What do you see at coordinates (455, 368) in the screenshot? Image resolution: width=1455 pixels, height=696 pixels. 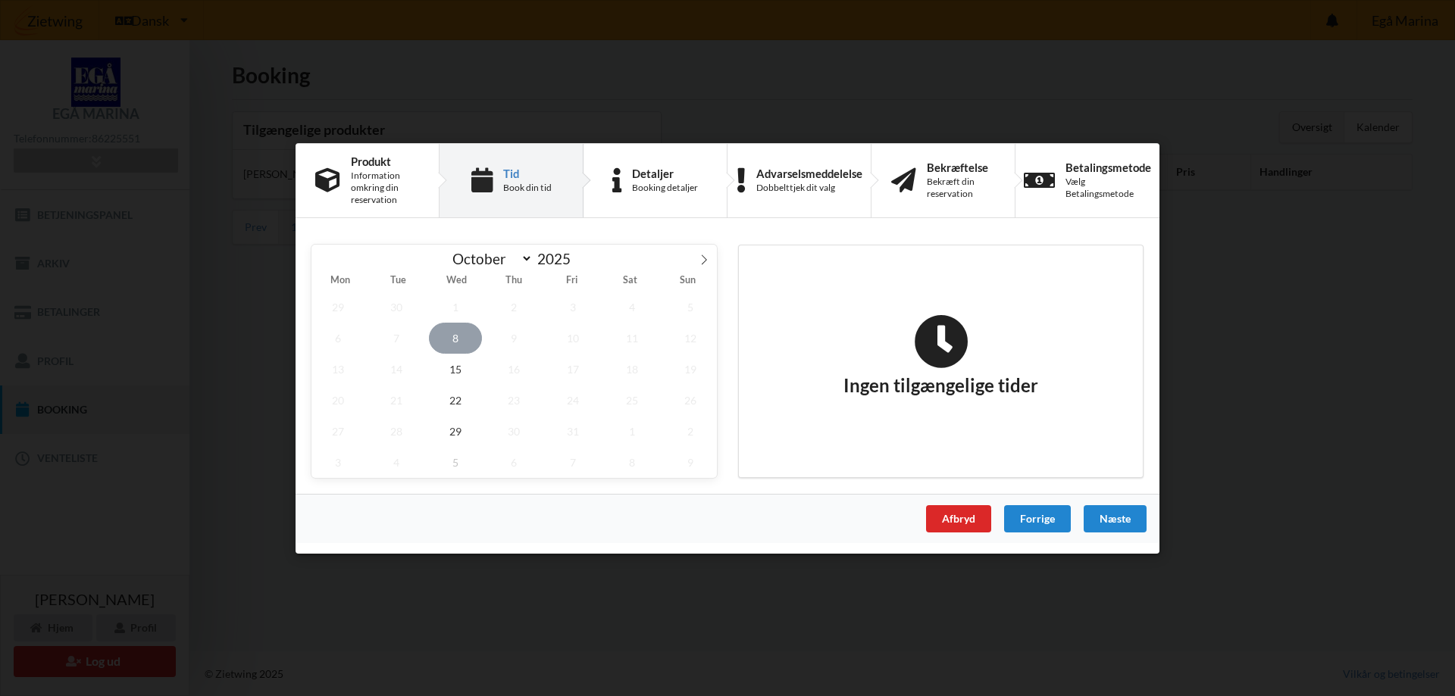 I see `span: October 15, 2025` at bounding box center [455, 368].